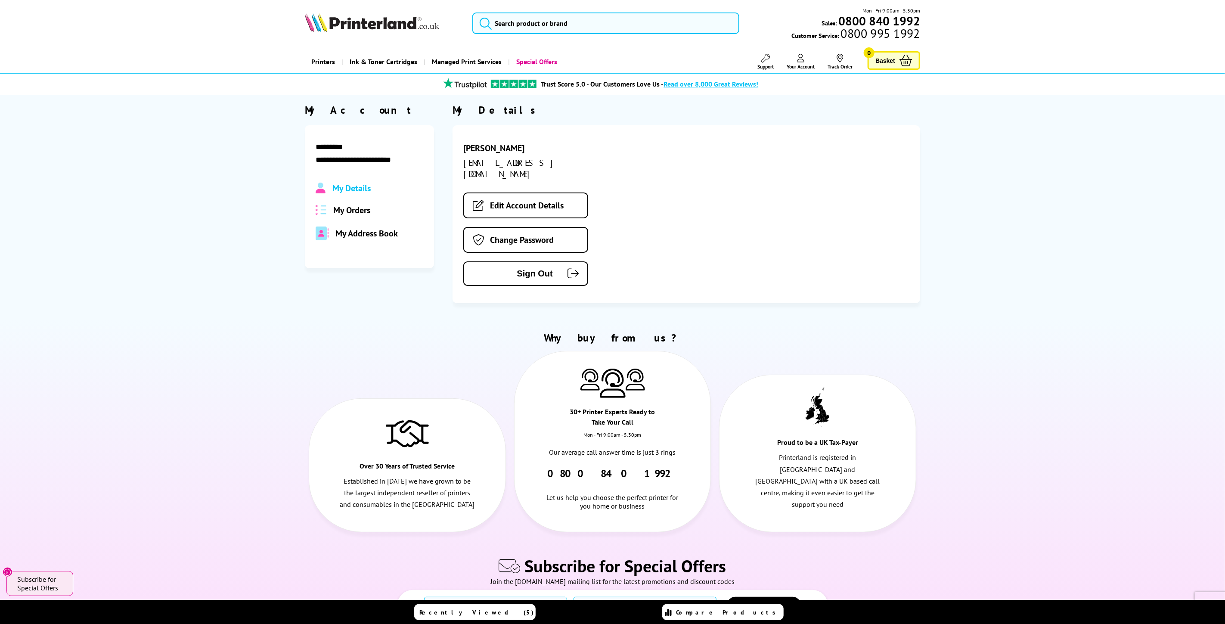  What do you see at coordinates (322, 233) in the screenshot?
I see `img: address-book-duotone-solid.svg` at bounding box center [322, 233].